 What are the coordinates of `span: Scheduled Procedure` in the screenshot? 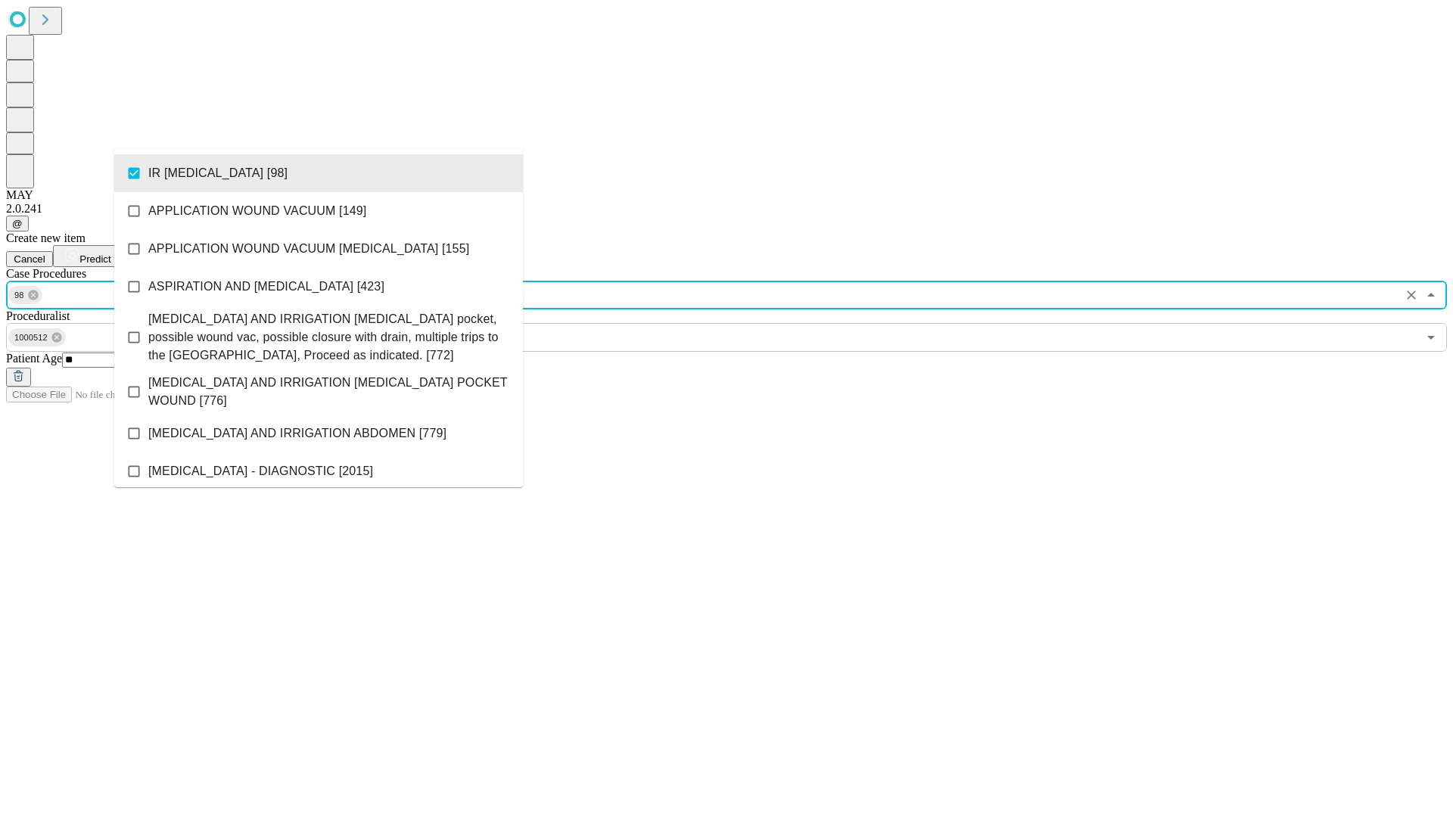 It's located at (46, 273).